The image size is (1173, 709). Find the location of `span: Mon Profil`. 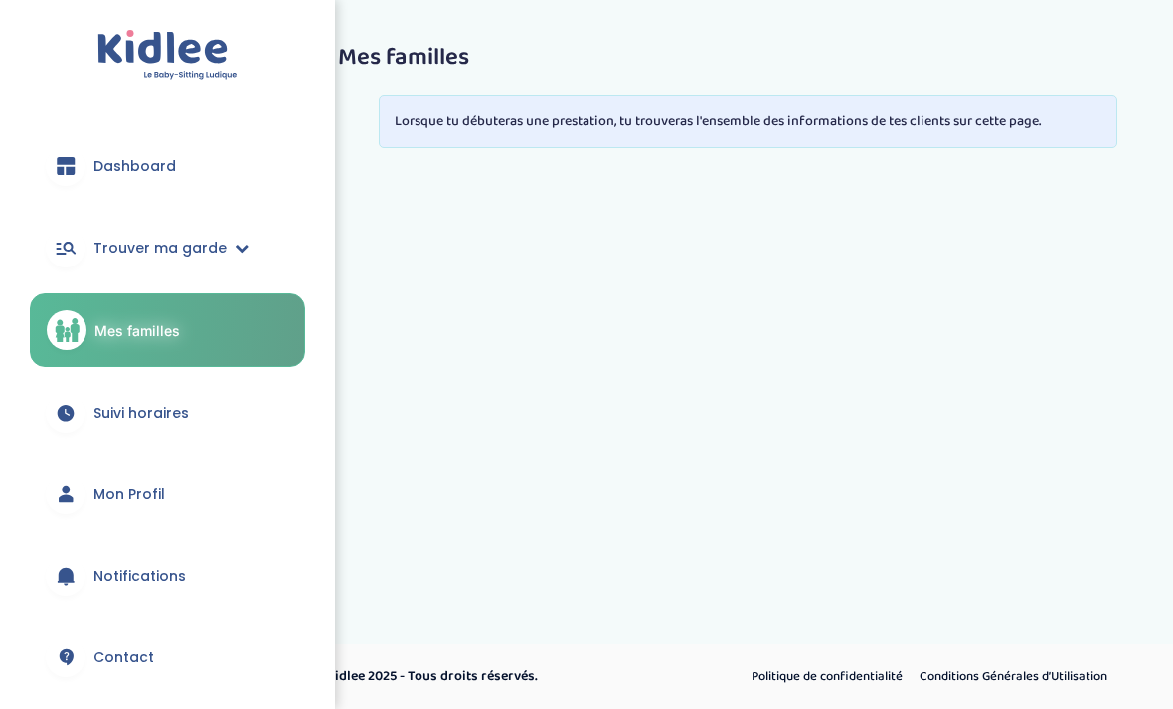

span: Mon Profil is located at coordinates (129, 494).